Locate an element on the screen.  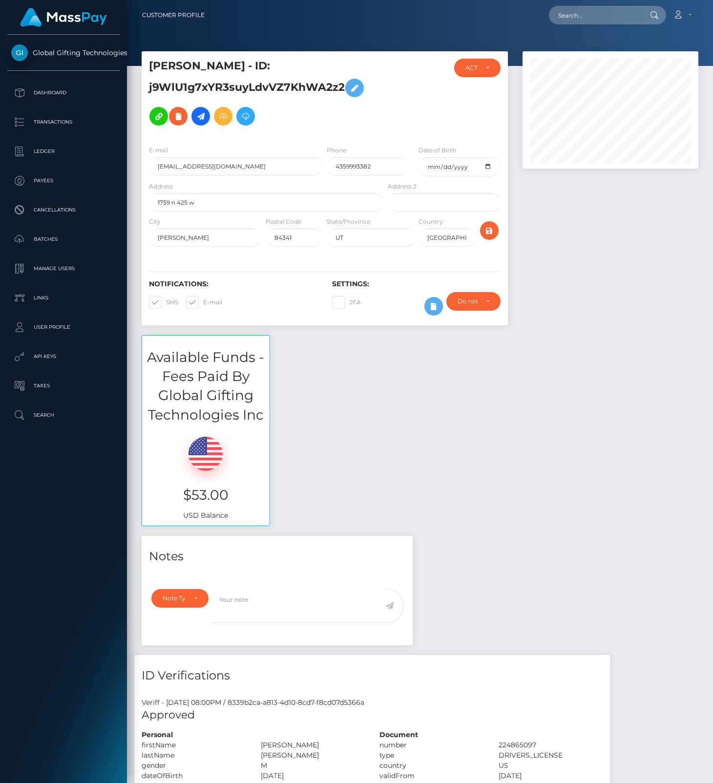
div: Do not require is located at coordinates (468, 301).